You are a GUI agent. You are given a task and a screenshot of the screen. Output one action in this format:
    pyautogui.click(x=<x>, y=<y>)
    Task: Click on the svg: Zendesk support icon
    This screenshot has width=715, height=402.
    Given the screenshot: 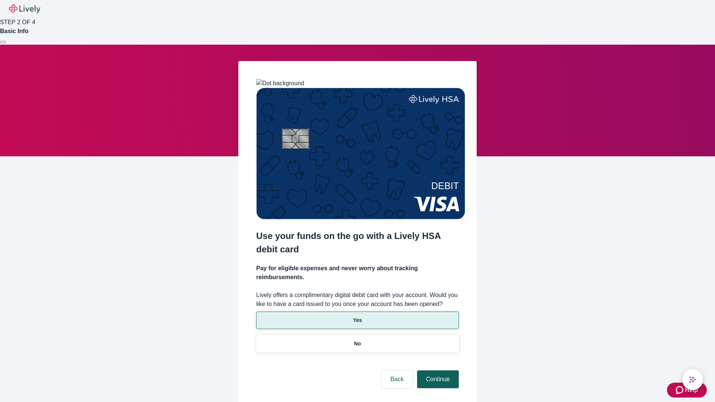 What is the action you would take?
    pyautogui.click(x=680, y=390)
    